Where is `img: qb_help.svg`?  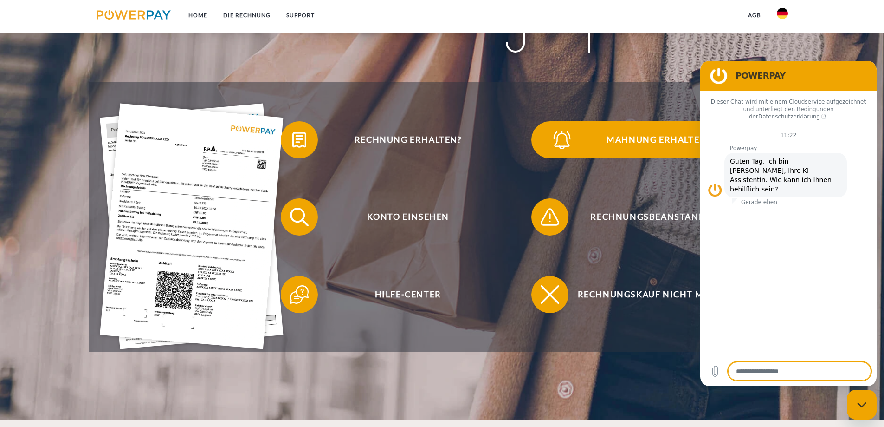 img: qb_help.svg is located at coordinates (299, 294).